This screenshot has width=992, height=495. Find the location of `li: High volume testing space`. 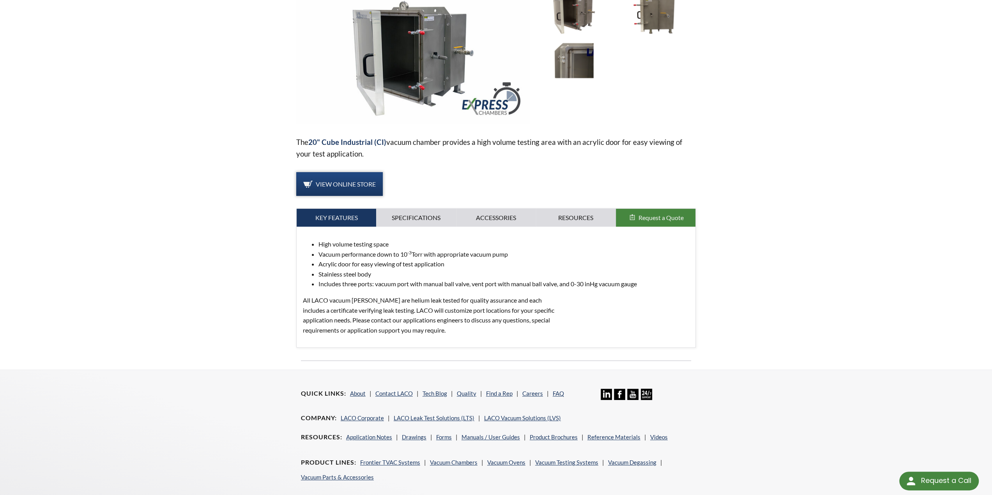

li: High volume testing space is located at coordinates (504, 244).